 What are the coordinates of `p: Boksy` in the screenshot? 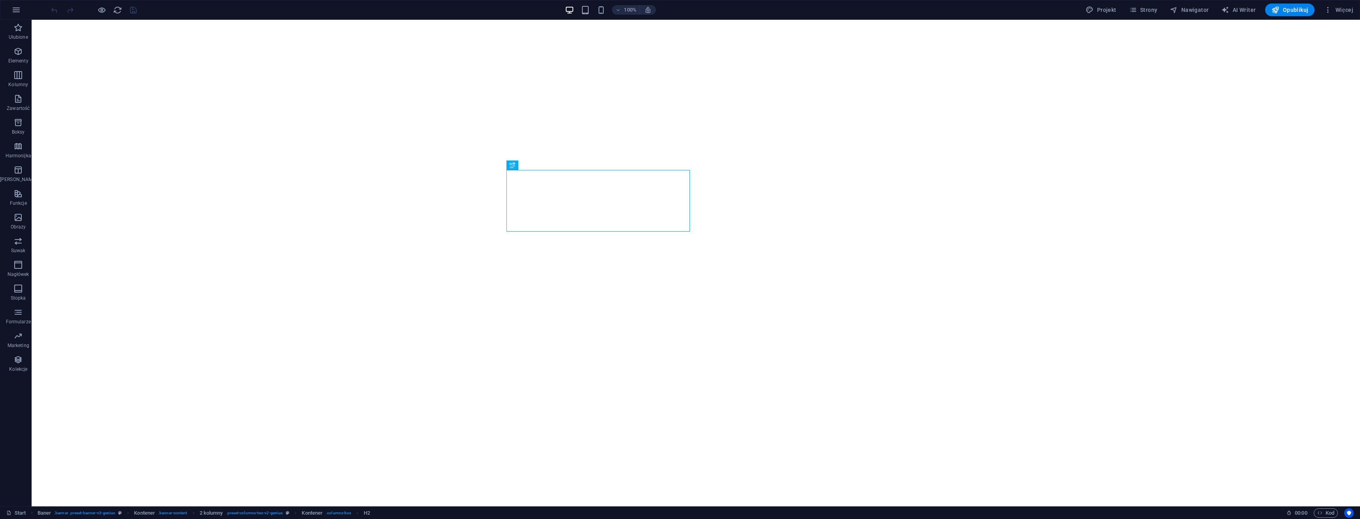 It's located at (18, 132).